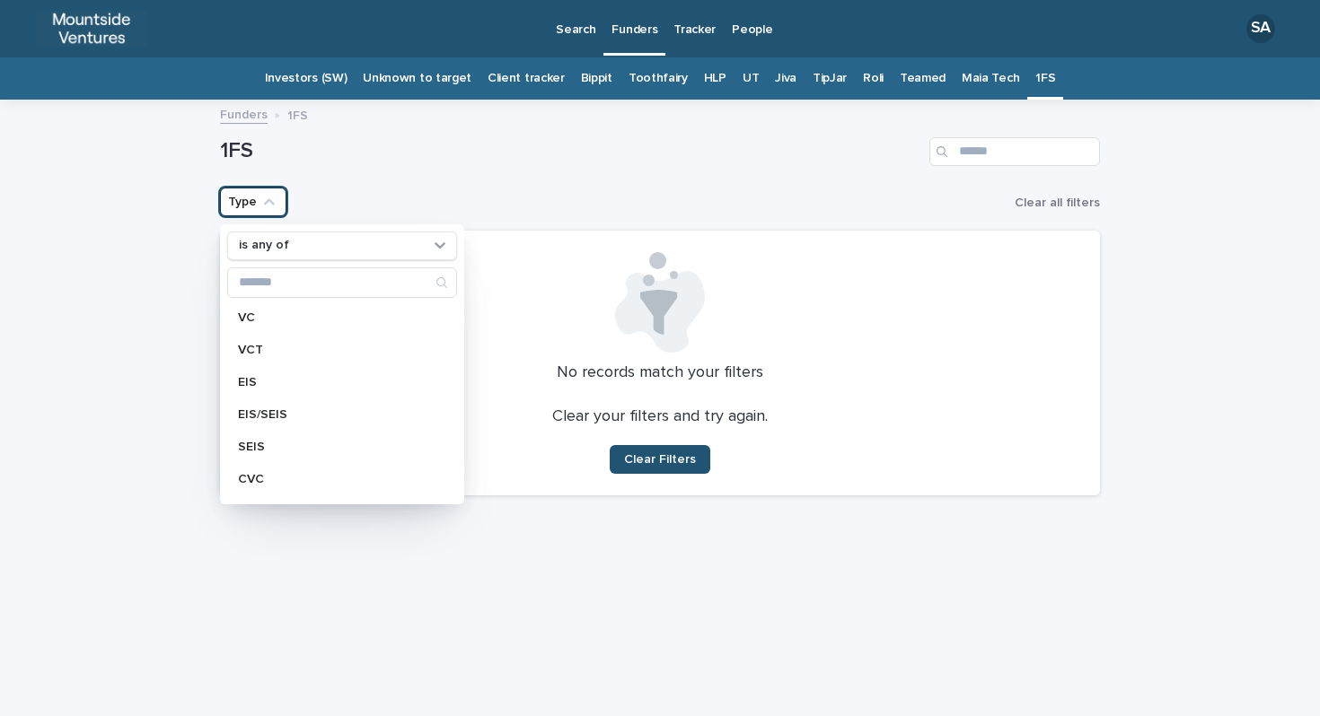  Describe the element at coordinates (660, 373) in the screenshot. I see `p: No records match your filters` at that location.